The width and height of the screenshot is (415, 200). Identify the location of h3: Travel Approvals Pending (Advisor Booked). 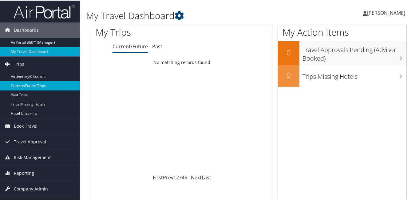
(355, 52).